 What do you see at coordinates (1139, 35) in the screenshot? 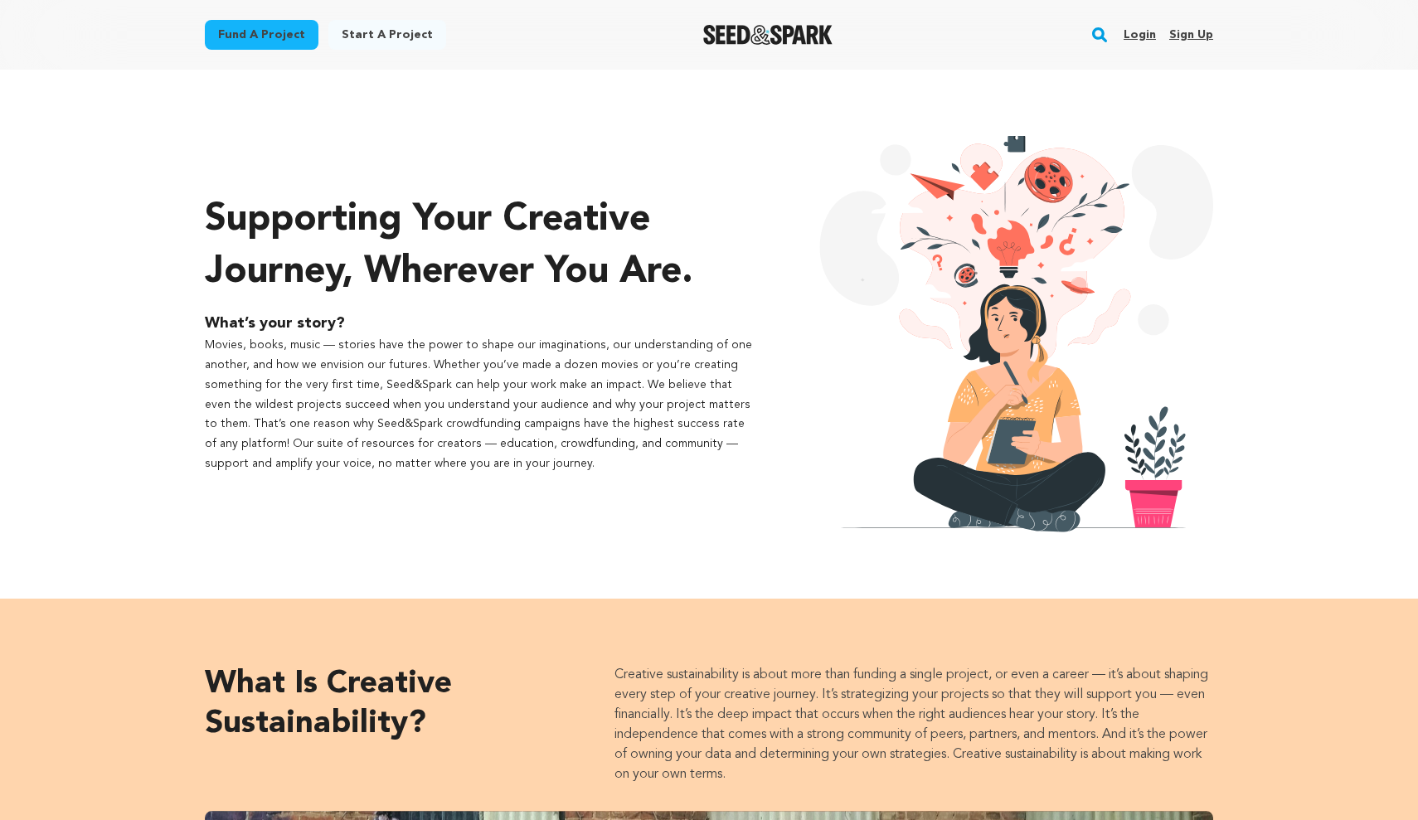
I see `a: Login` at bounding box center [1139, 35].